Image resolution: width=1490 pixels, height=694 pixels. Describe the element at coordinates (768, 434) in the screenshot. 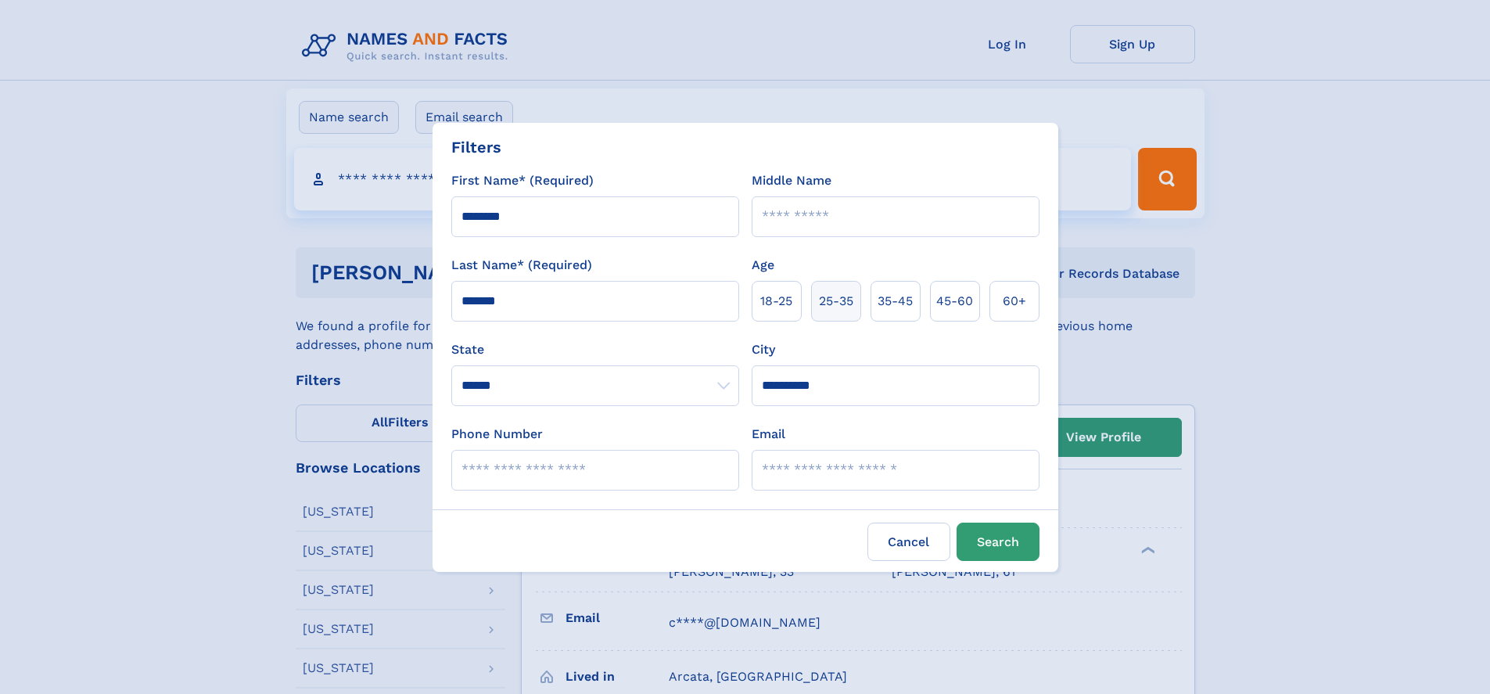

I see `label: Email` at that location.